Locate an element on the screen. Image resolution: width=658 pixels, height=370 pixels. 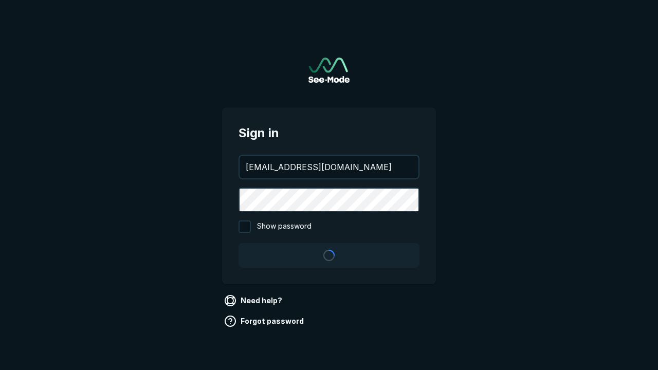
a: Need help? is located at coordinates (254, 301).